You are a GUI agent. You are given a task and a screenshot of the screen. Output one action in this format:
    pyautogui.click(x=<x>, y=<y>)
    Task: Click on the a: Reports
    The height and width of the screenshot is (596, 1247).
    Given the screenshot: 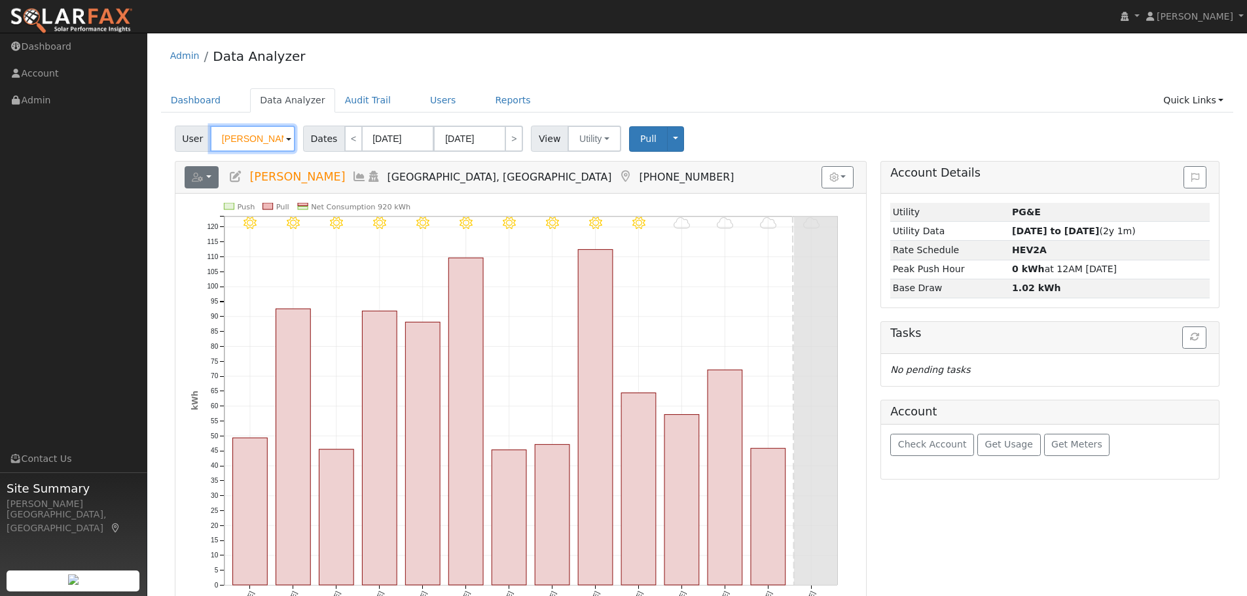 What is the action you would take?
    pyautogui.click(x=513, y=100)
    